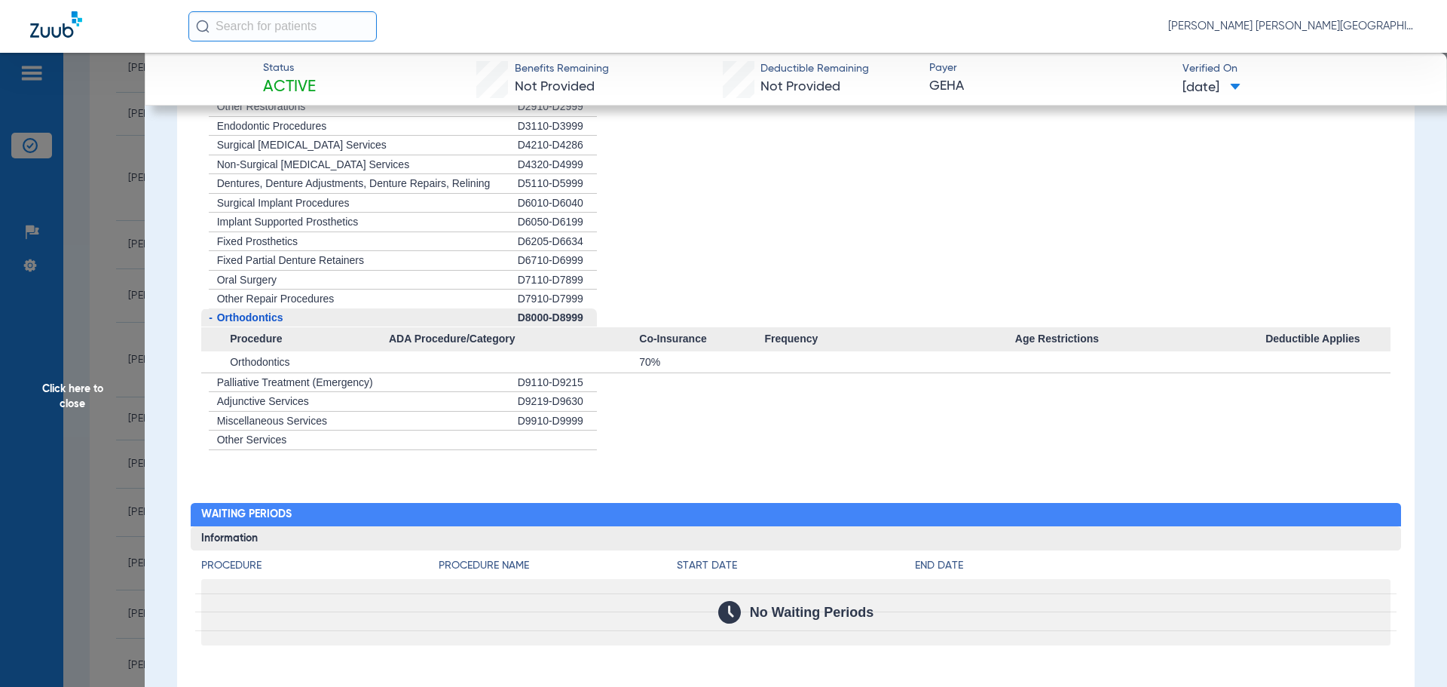  Describe the element at coordinates (815, 69) in the screenshot. I see `span: Deductible Remaining` at that location.